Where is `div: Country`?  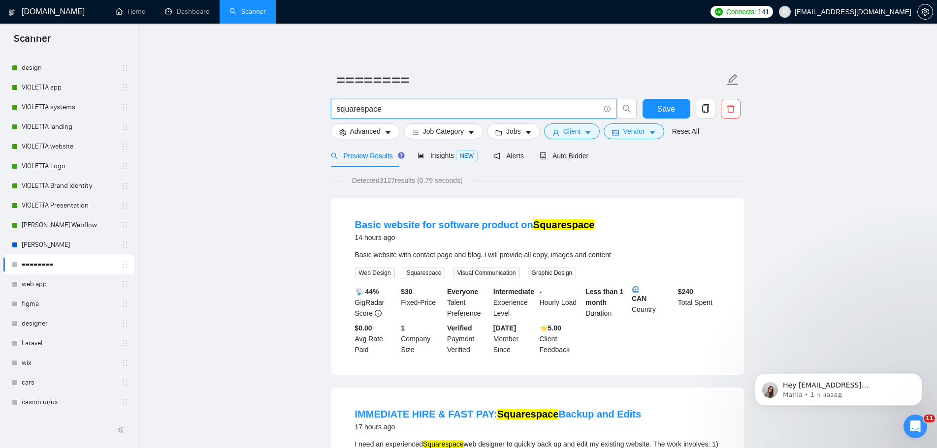
div: Country is located at coordinates (653, 303).